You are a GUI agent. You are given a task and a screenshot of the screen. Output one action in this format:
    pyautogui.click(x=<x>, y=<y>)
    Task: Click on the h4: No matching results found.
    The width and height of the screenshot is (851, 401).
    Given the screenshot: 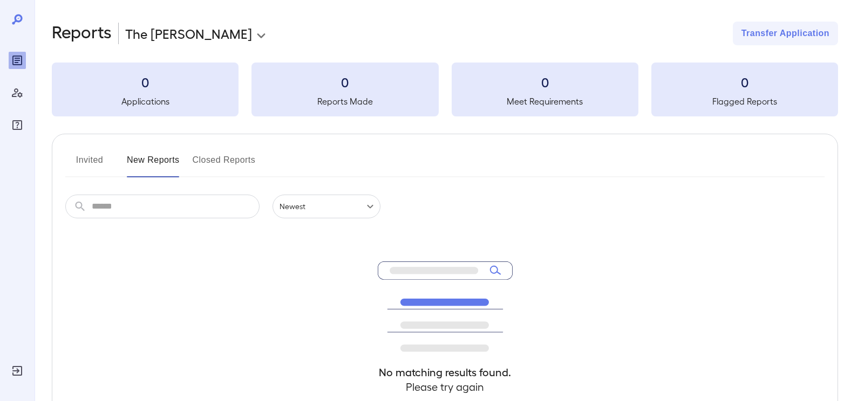 What is the action you would take?
    pyautogui.click(x=445, y=372)
    